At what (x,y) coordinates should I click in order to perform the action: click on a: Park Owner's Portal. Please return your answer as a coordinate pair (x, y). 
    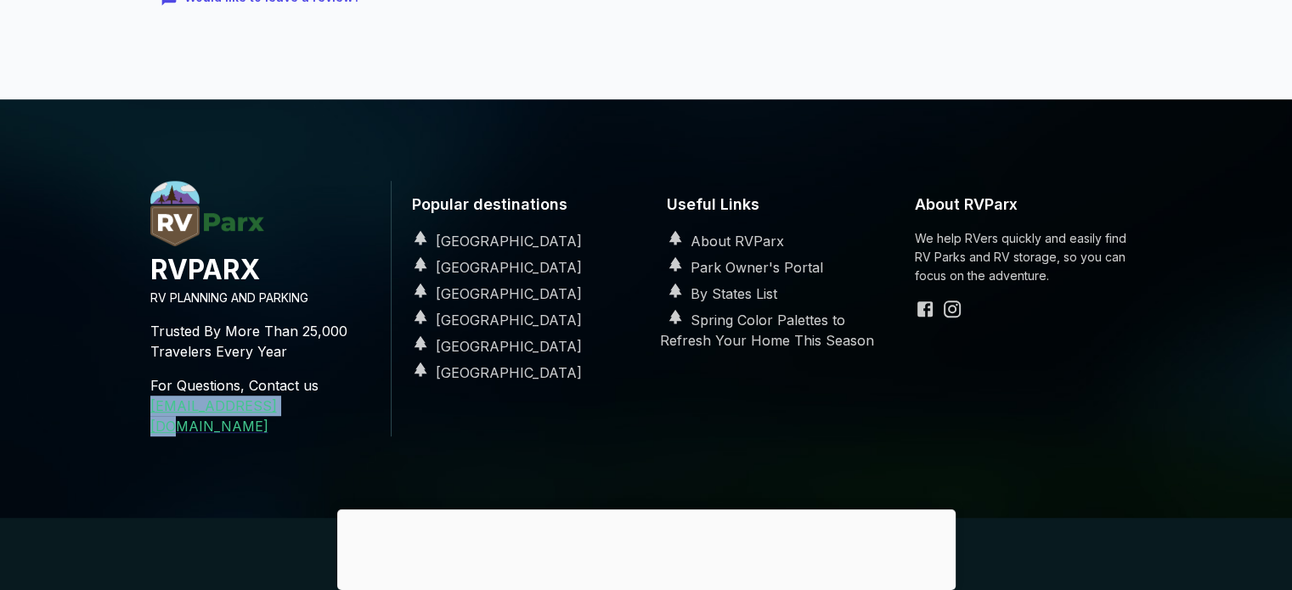
    Looking at the image, I should click on (741, 268).